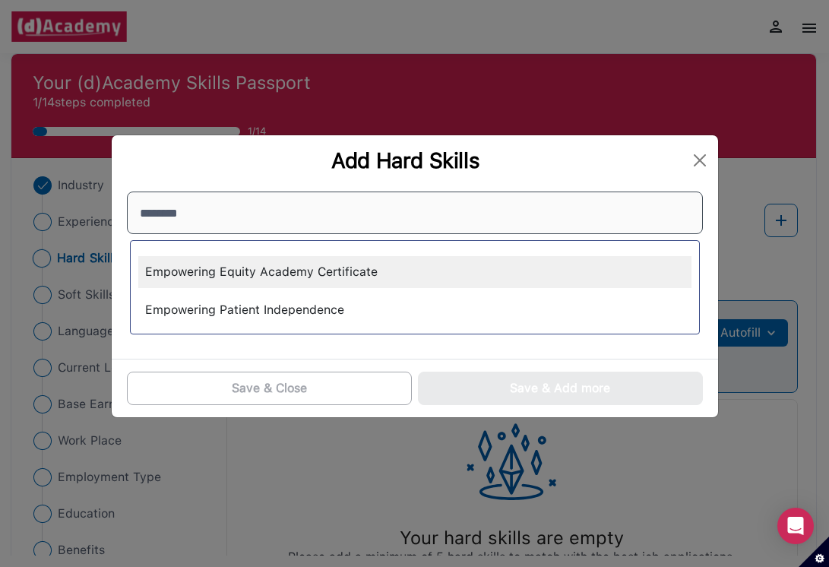 The width and height of the screenshot is (829, 567). I want to click on button: Save & Close, so click(269, 388).